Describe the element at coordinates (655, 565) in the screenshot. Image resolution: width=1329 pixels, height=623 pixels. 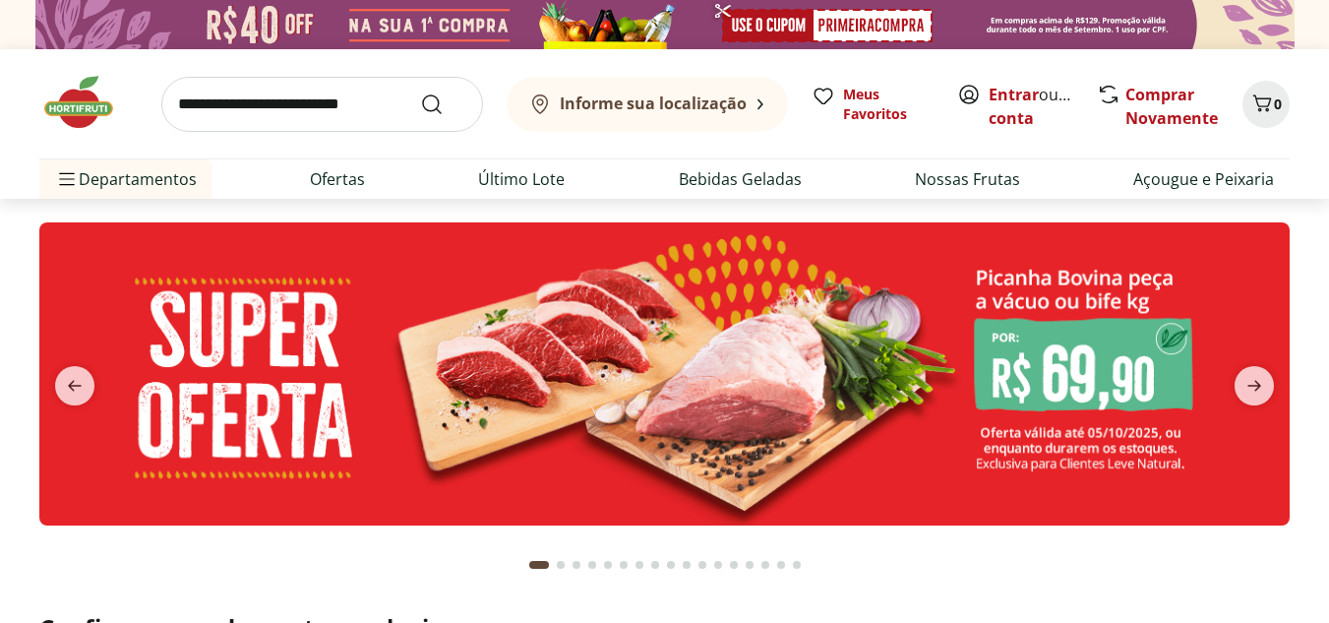
I see `button: Go to page 8 from fs-carousel` at that location.